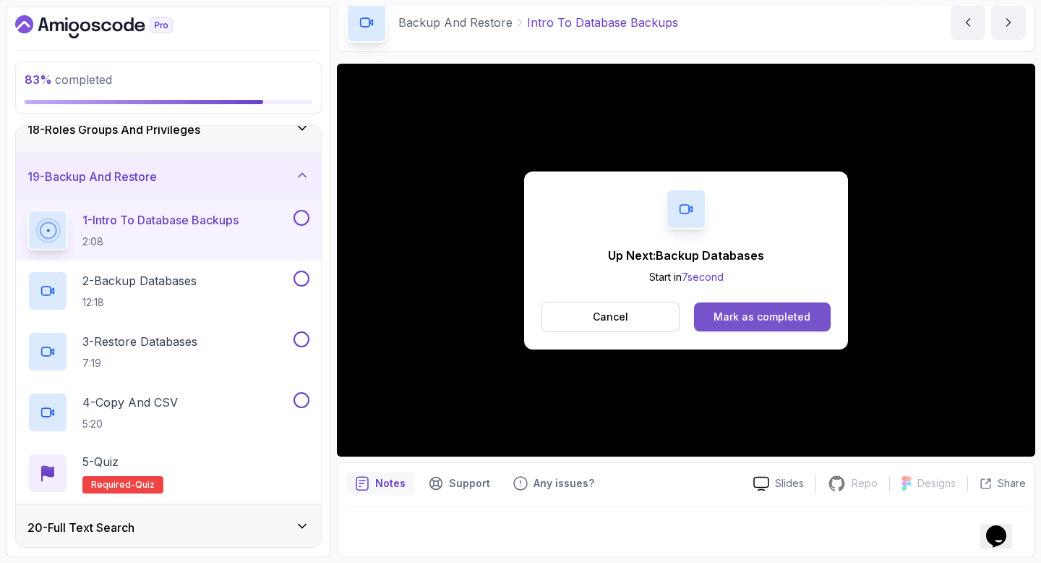 This screenshot has height=563, width=1041. Describe the element at coordinates (610, 317) in the screenshot. I see `button: Cancel` at that location.